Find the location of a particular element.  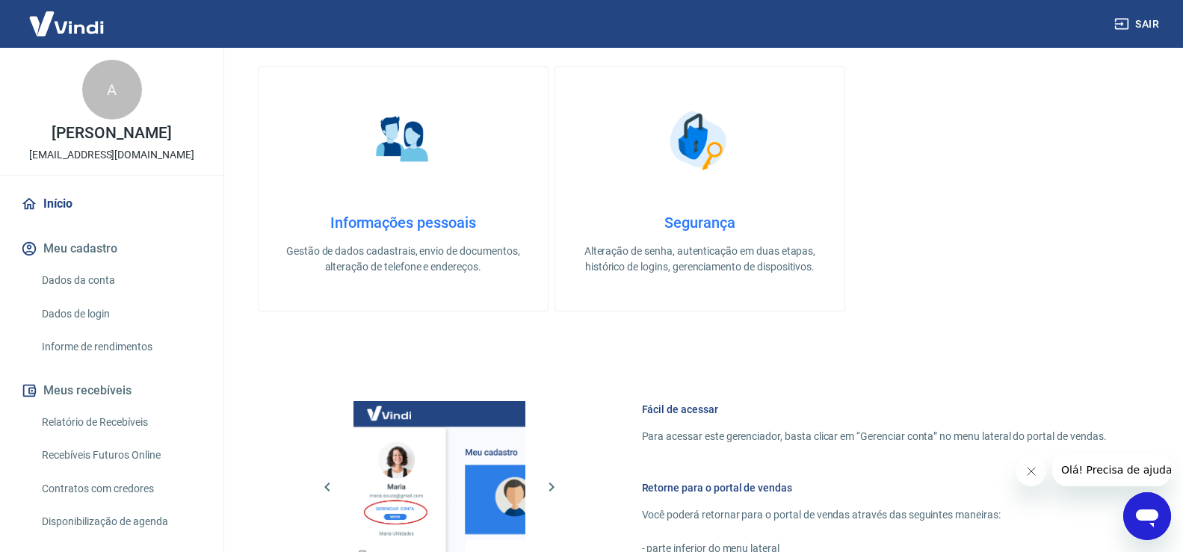

h4: Informações pessoais is located at coordinates (403, 223).